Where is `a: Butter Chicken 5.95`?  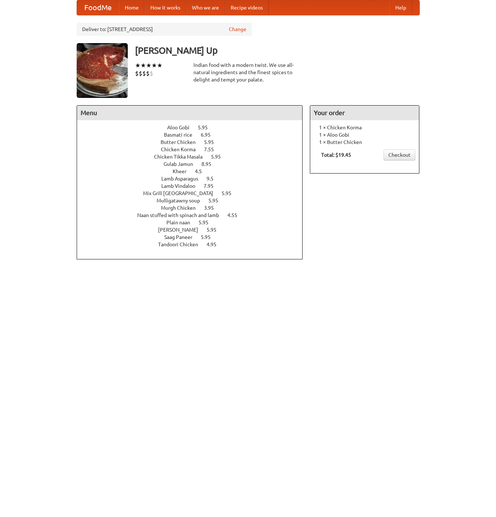 a: Butter Chicken 5.95 is located at coordinates (194, 142).